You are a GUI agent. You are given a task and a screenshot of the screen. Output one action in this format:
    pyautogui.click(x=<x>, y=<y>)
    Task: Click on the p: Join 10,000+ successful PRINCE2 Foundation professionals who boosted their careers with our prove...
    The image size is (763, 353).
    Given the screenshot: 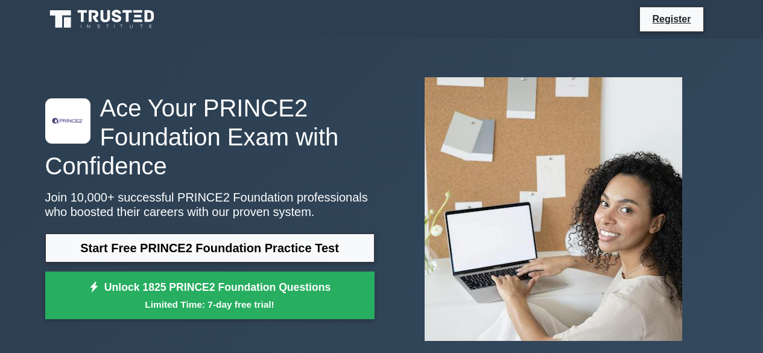 What is the action you would take?
    pyautogui.click(x=210, y=205)
    